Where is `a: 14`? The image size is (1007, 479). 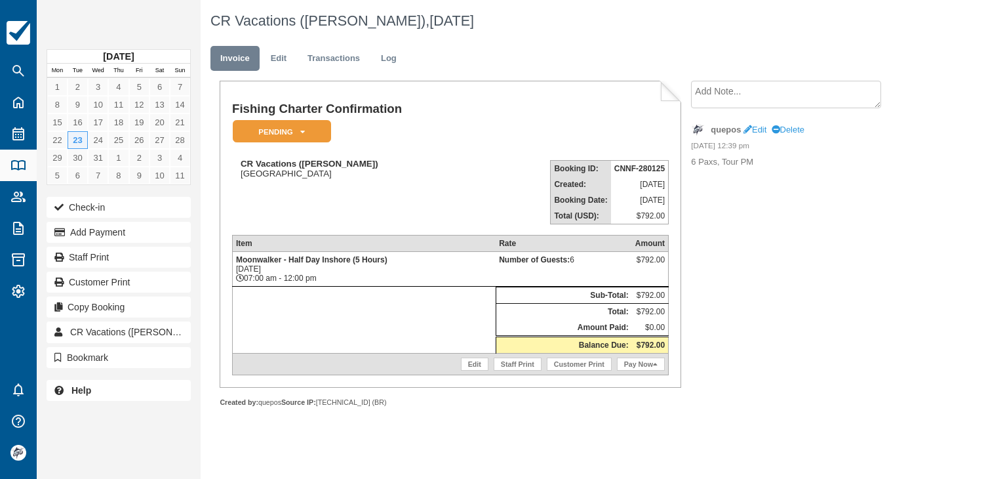
a: 14 is located at coordinates (180, 104).